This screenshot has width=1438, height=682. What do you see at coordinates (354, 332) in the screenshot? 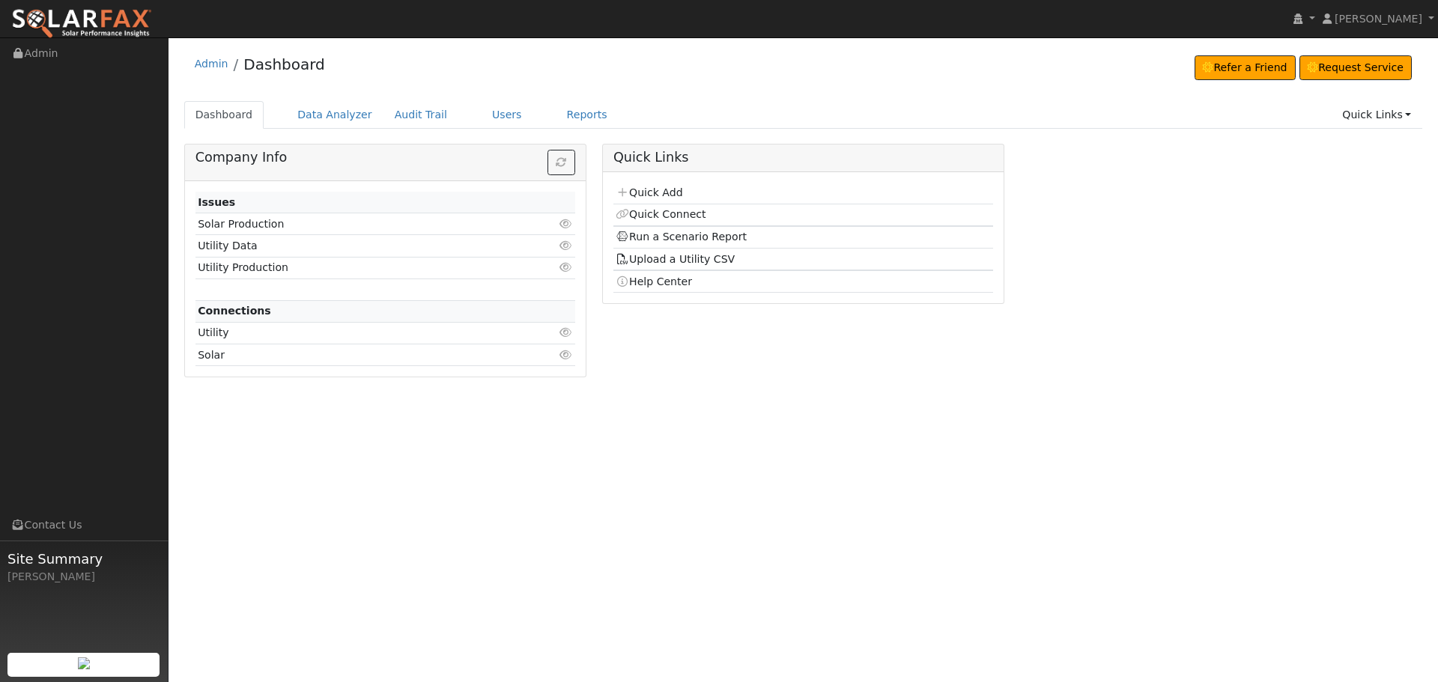
I see `td: Utility` at bounding box center [354, 332].